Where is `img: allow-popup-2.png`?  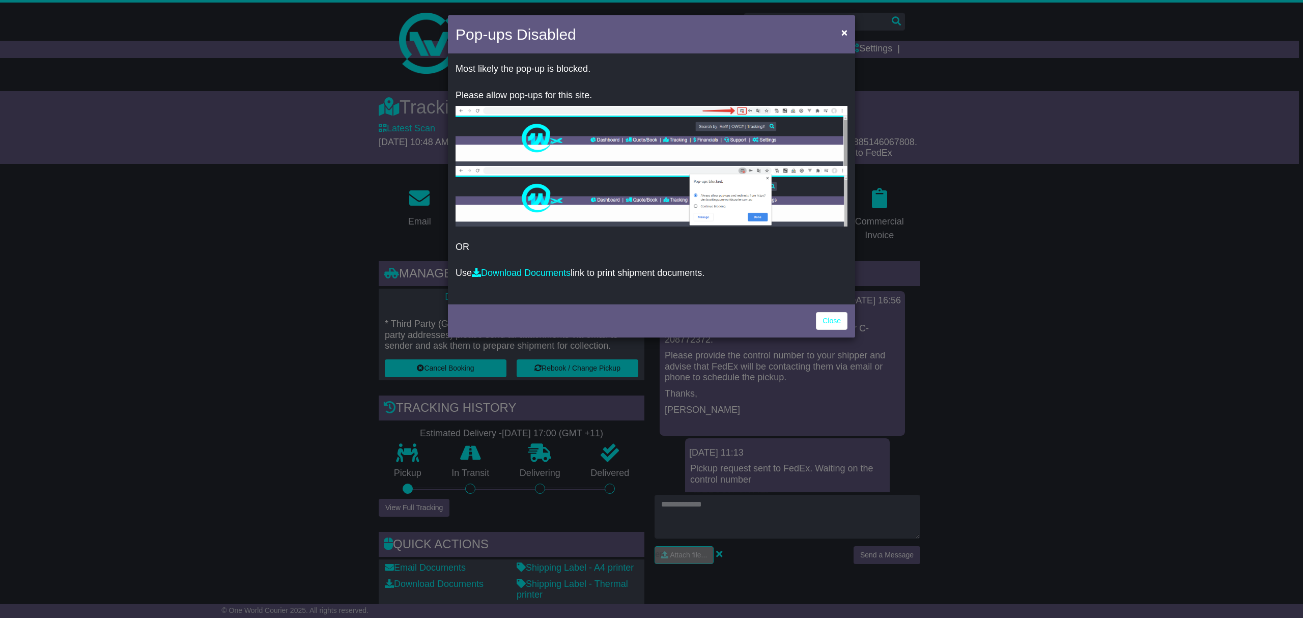
img: allow-popup-2.png is located at coordinates (652, 196).